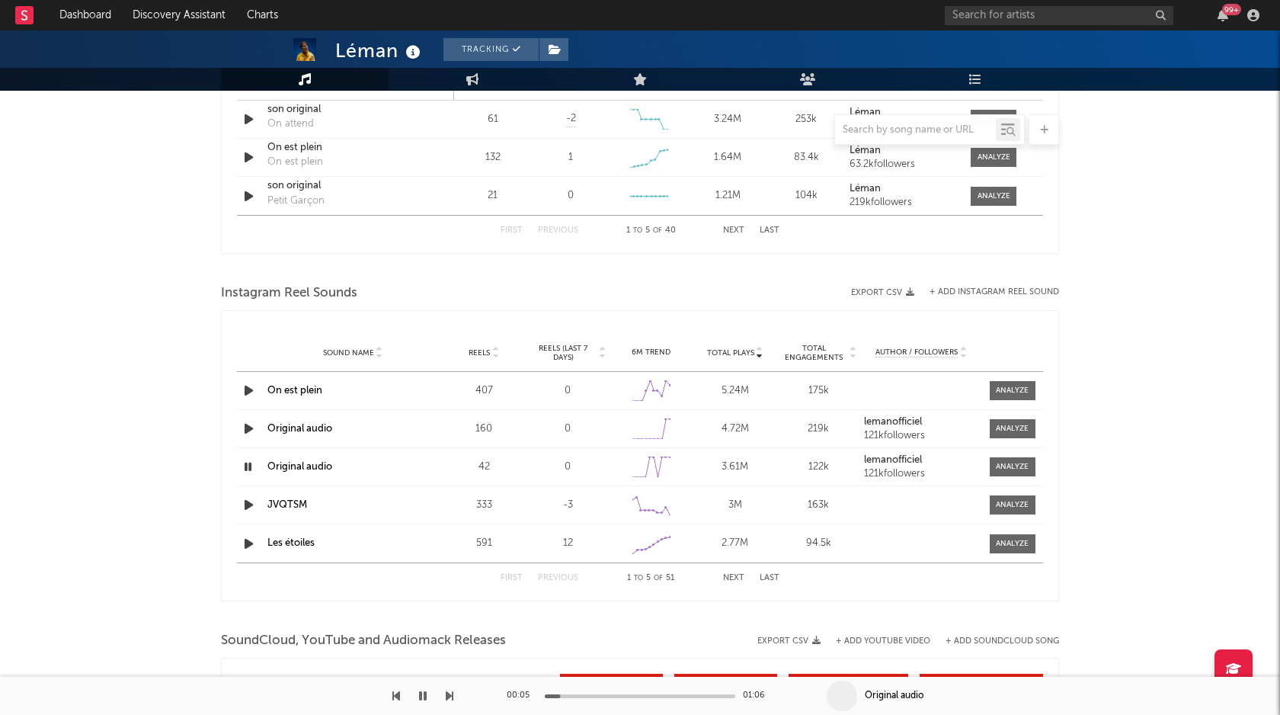  Describe the element at coordinates (735, 391) in the screenshot. I see `div: 5.24M` at that location.